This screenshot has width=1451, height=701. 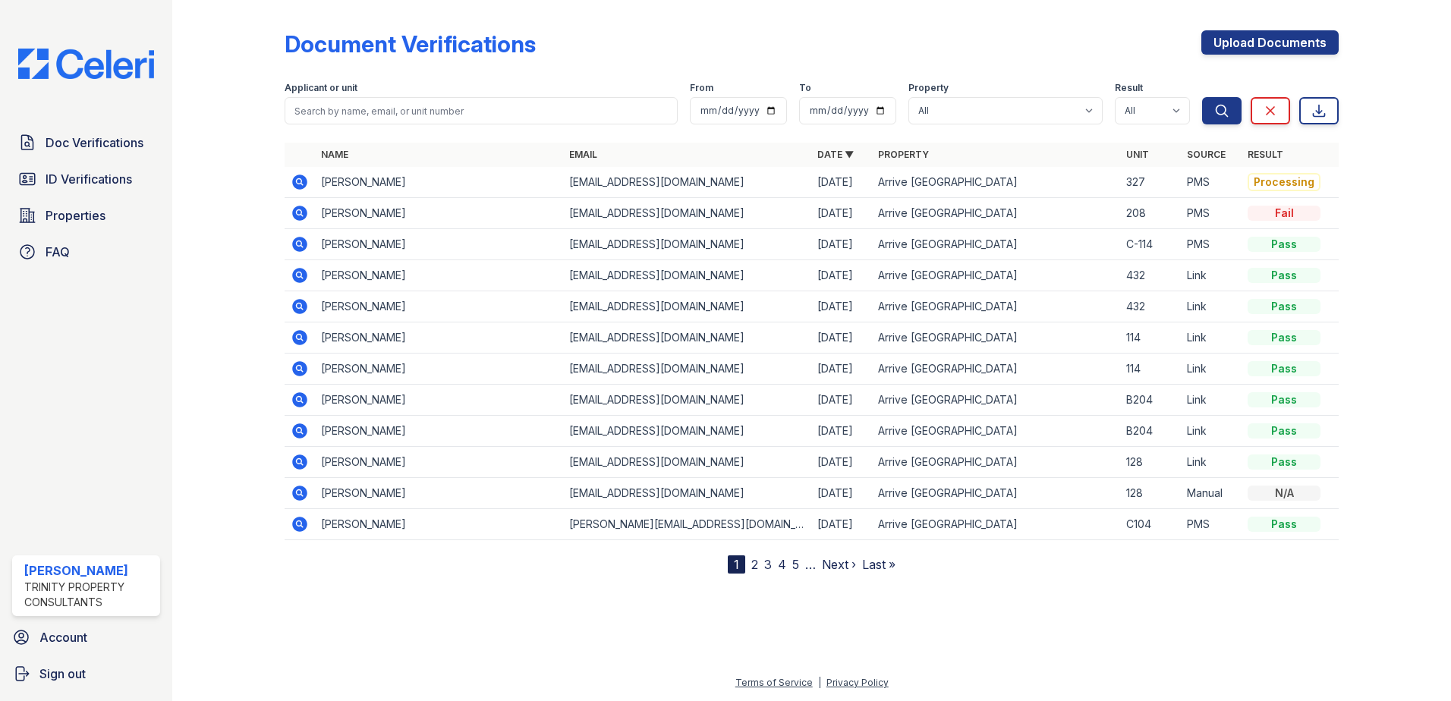 What do you see at coordinates (86, 252) in the screenshot?
I see `a: FAQ` at bounding box center [86, 252].